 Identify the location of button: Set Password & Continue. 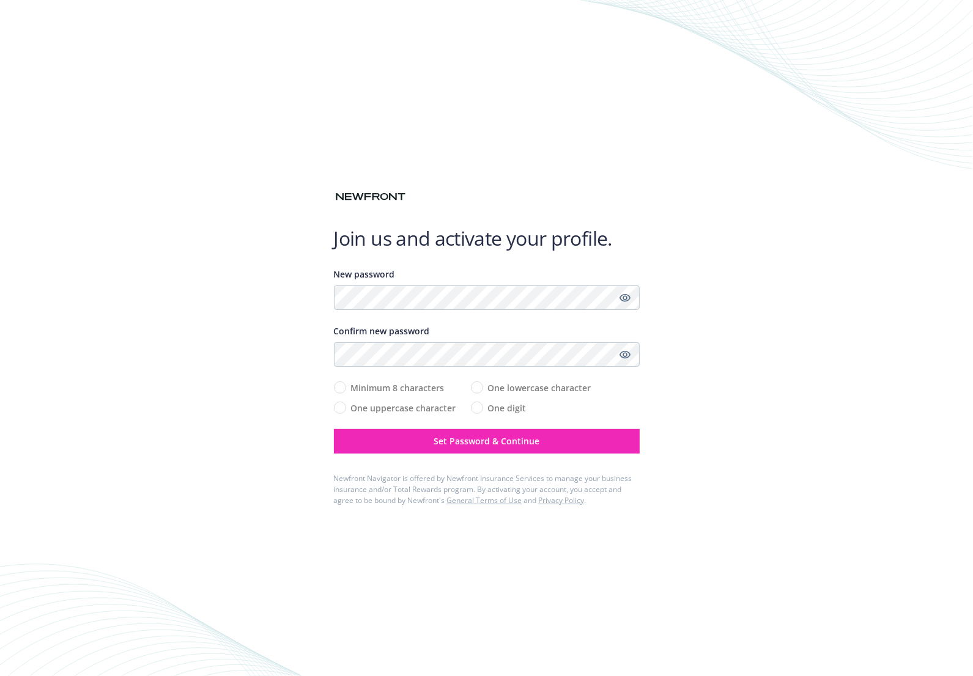
(487, 442).